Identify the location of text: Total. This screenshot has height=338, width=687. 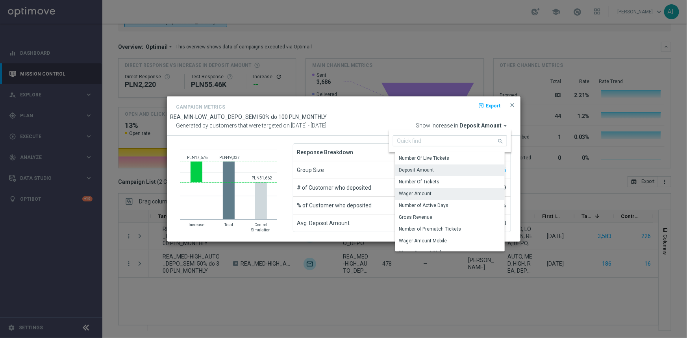
(228, 225).